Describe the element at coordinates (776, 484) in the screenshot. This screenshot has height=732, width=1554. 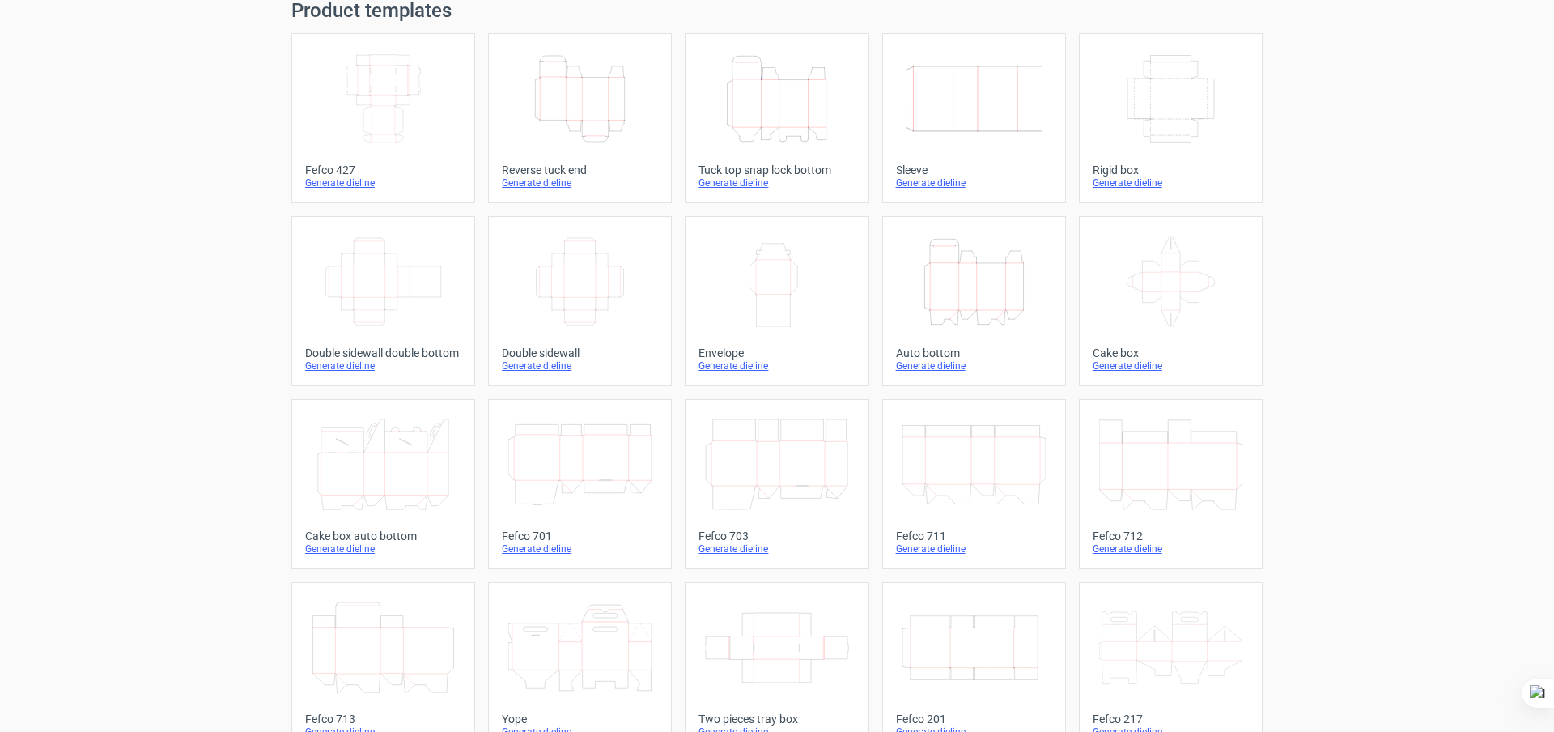
I see `a: Fefco 703Generate dieline` at that location.